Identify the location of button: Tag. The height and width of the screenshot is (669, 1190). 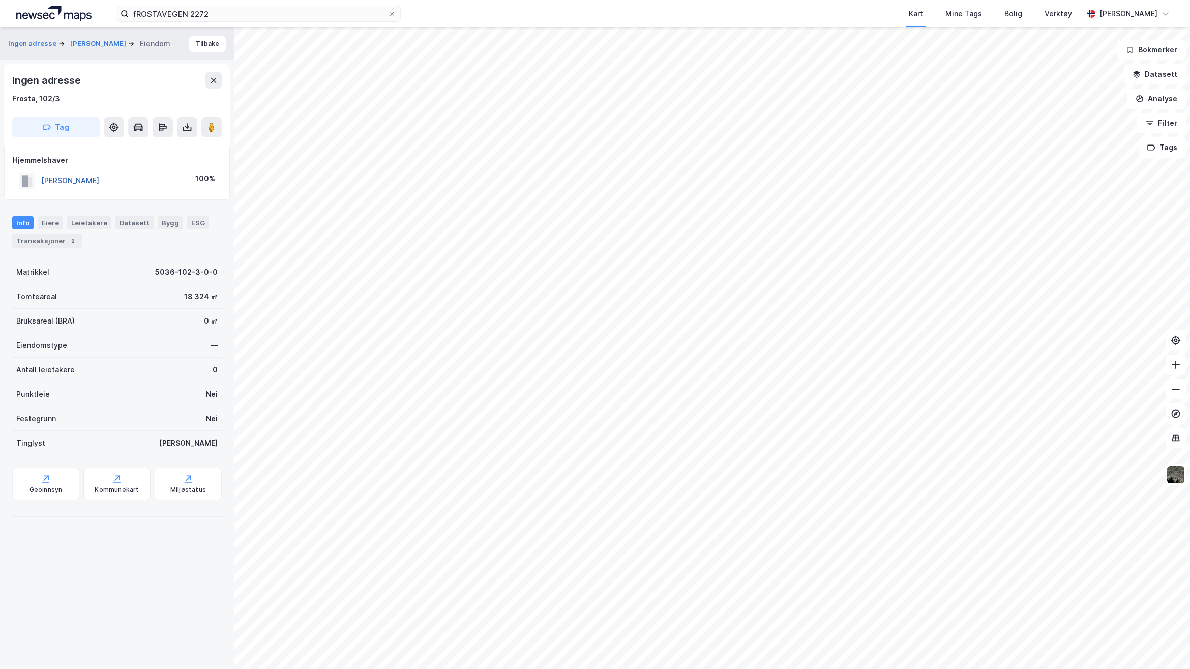
(56, 127).